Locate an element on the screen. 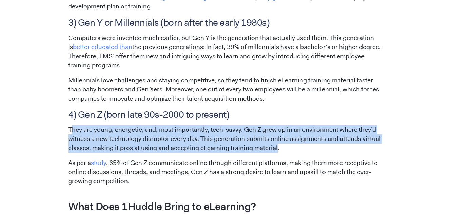 This screenshot has height=215, width=450. h3: 4) Gen Z (born late 90s-2000 to present) is located at coordinates (225, 115).